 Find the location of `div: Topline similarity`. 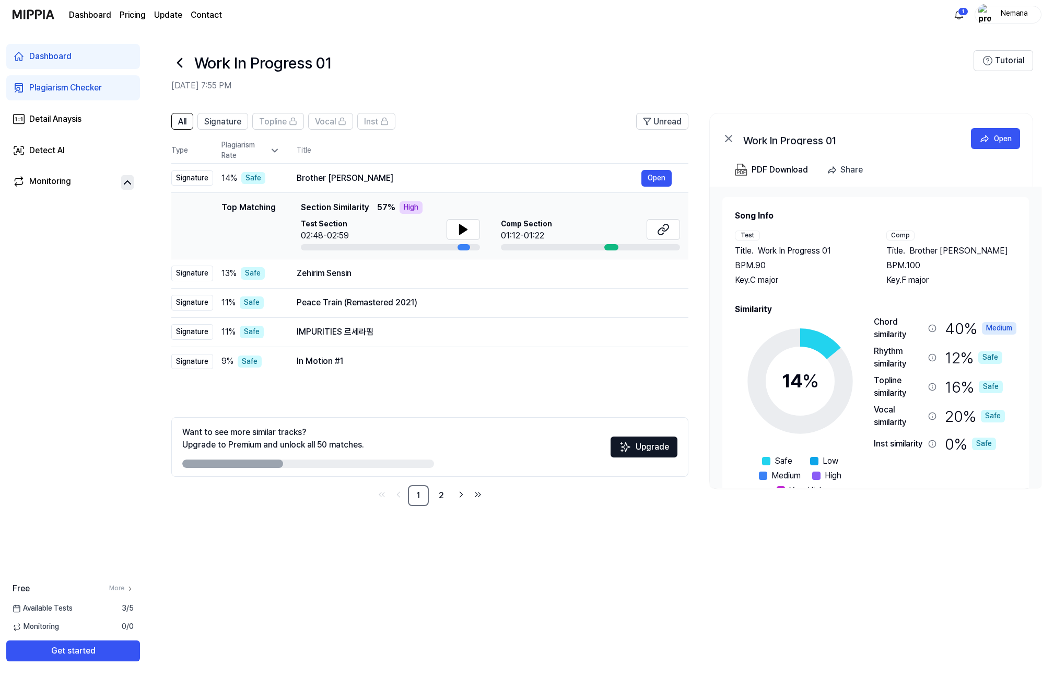

div: Topline similarity is located at coordinates (899, 387).